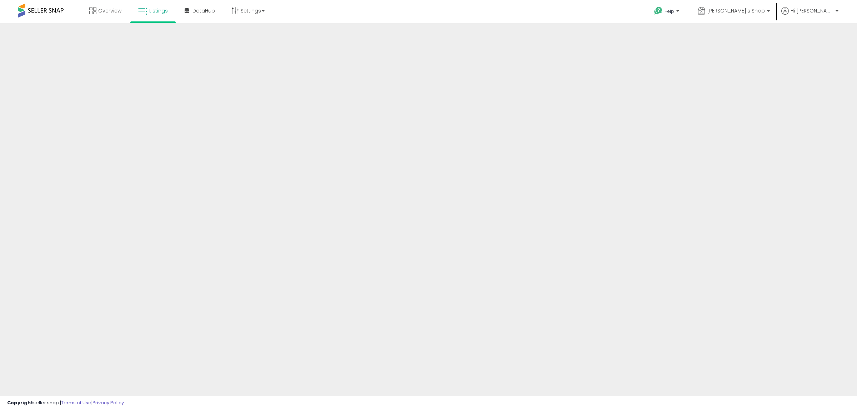 The height and width of the screenshot is (410, 857). I want to click on span: DataHub, so click(204, 11).